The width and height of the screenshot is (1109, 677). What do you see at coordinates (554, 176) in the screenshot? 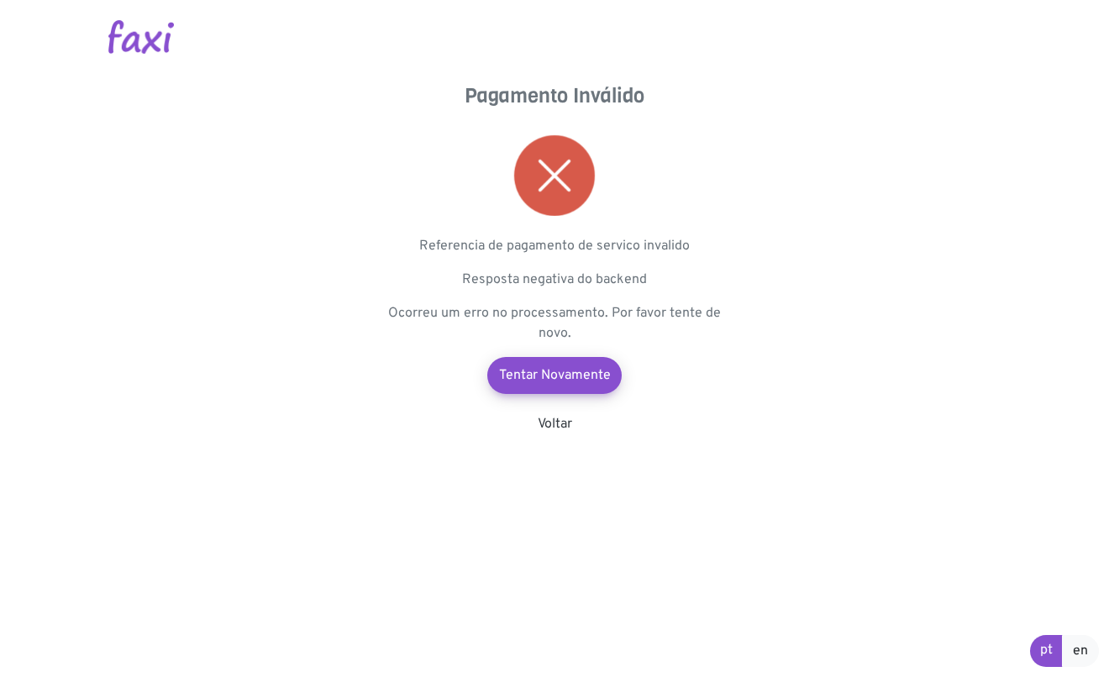
I see `img: error` at bounding box center [554, 176].